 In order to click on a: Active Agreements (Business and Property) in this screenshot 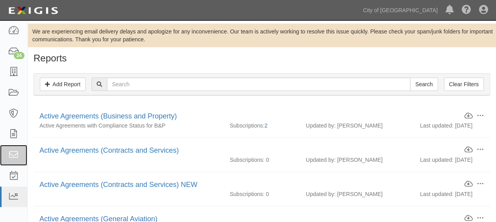, I will do `click(108, 116)`.